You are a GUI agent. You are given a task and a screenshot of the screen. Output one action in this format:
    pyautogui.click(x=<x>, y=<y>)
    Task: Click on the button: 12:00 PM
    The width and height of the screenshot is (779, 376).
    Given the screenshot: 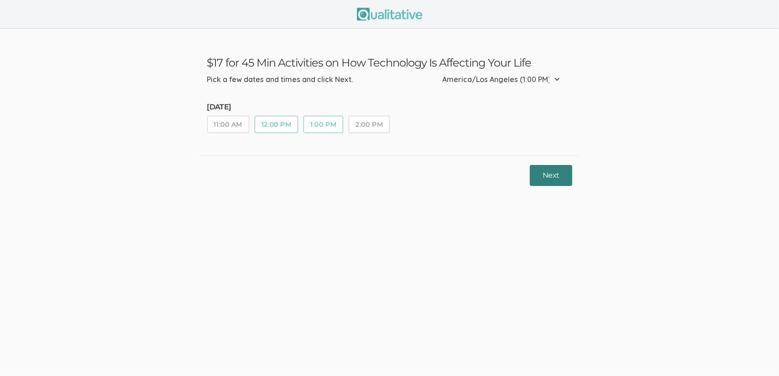 What is the action you would take?
    pyautogui.click(x=276, y=125)
    